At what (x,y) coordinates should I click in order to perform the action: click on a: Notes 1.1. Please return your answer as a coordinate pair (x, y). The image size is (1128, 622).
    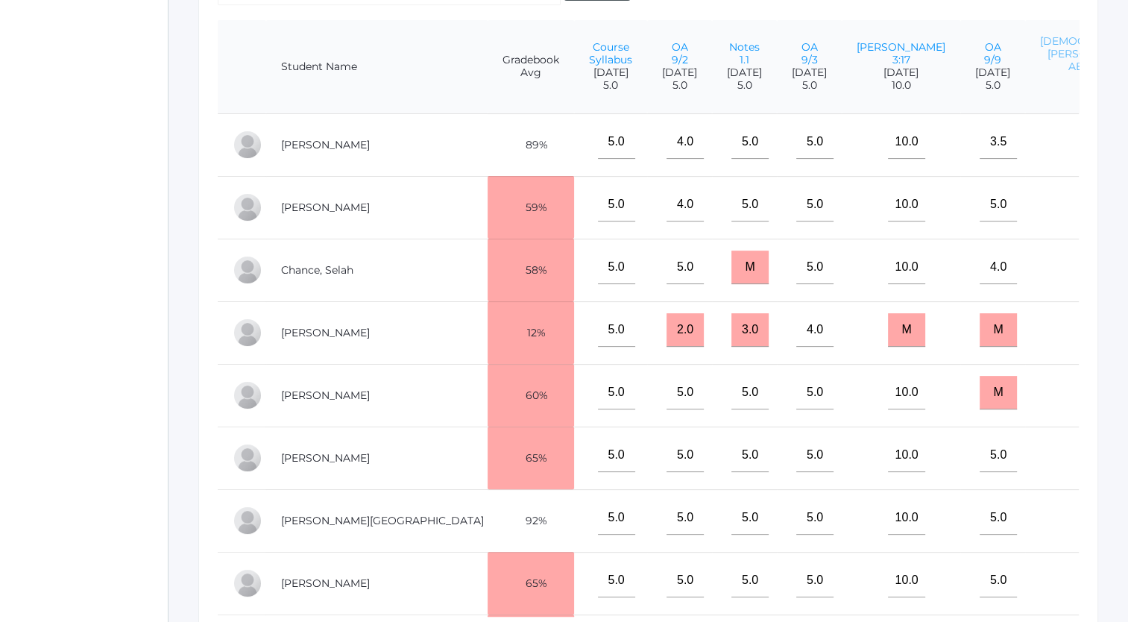
    Looking at the image, I should click on (744, 53).